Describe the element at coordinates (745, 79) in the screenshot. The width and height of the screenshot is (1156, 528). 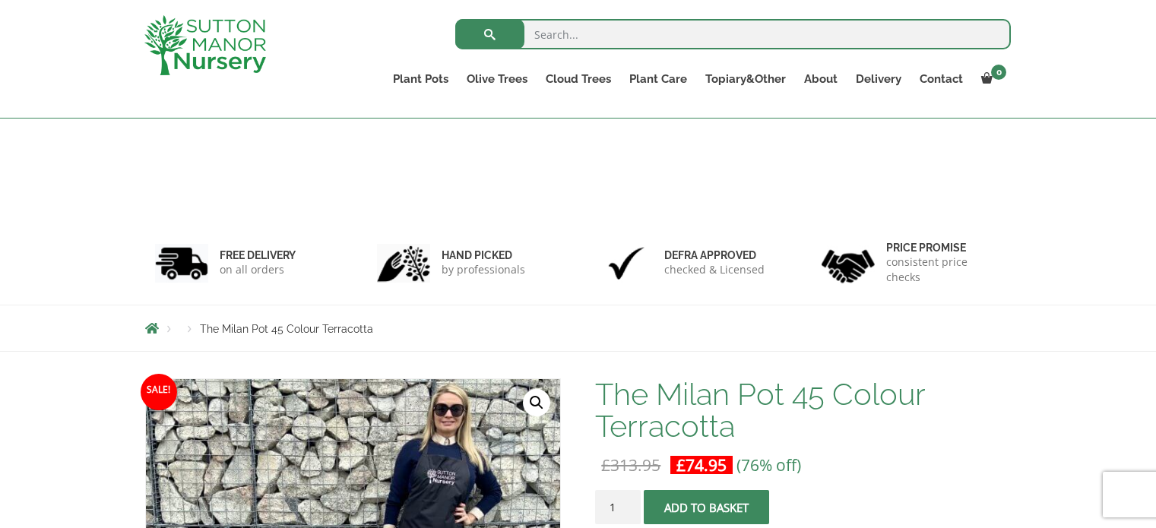
I see `a: Topiary&Other` at that location.